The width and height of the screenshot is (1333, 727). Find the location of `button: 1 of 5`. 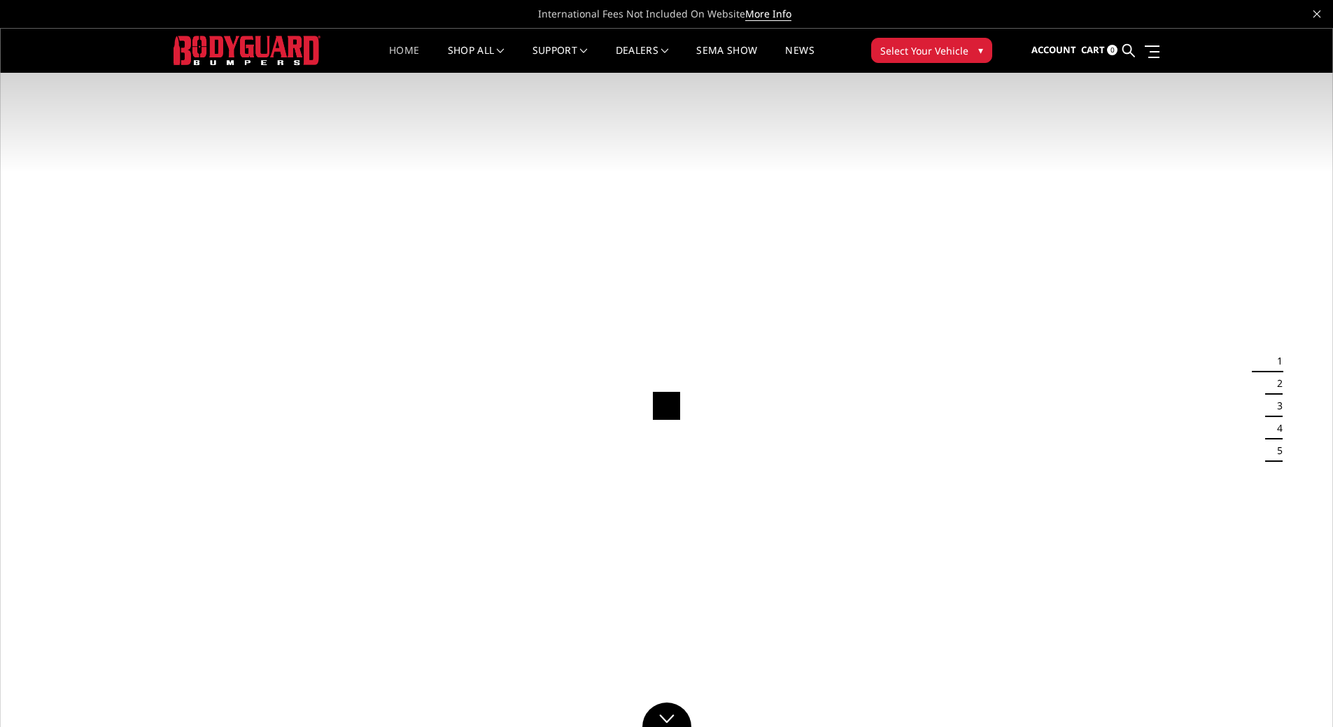

button: 1 of 5 is located at coordinates (1275, 361).